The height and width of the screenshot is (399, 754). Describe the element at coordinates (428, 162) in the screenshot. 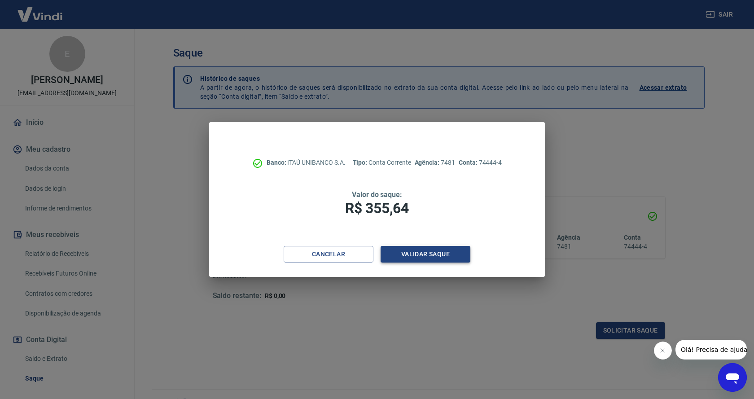

I see `span: Agência:` at that location.